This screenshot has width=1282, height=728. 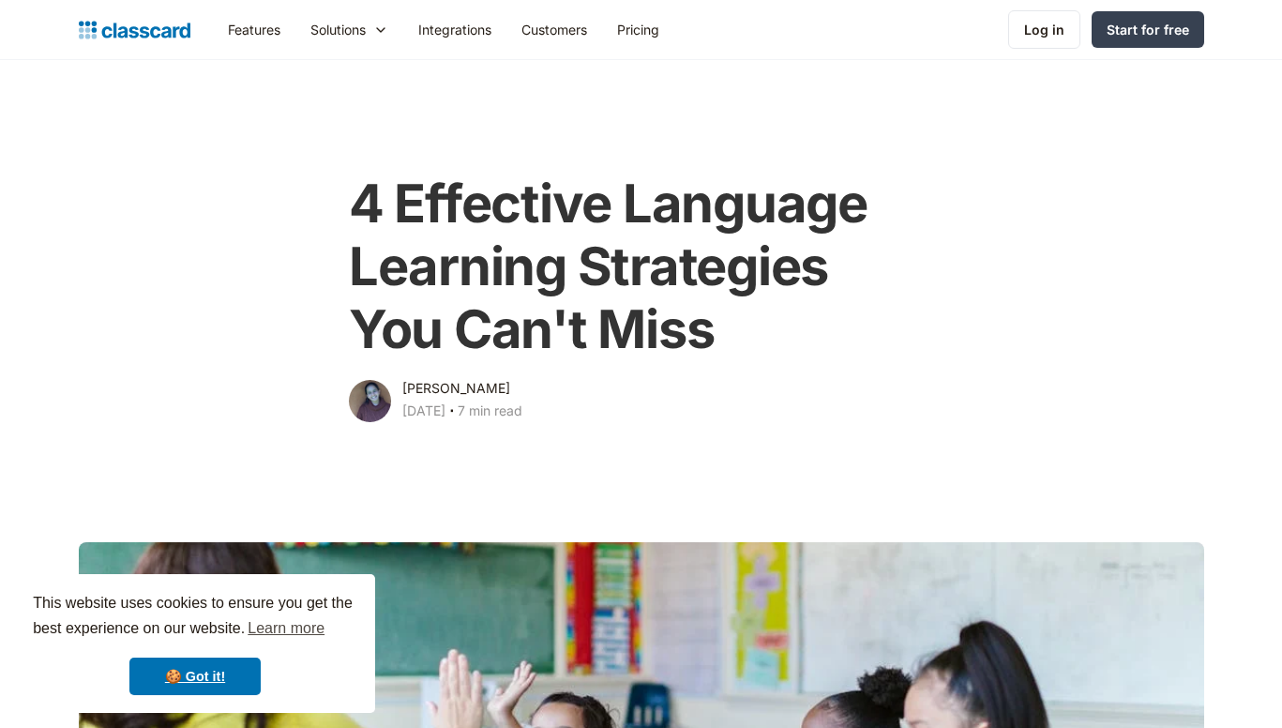 I want to click on a: Start for free, so click(x=1148, y=29).